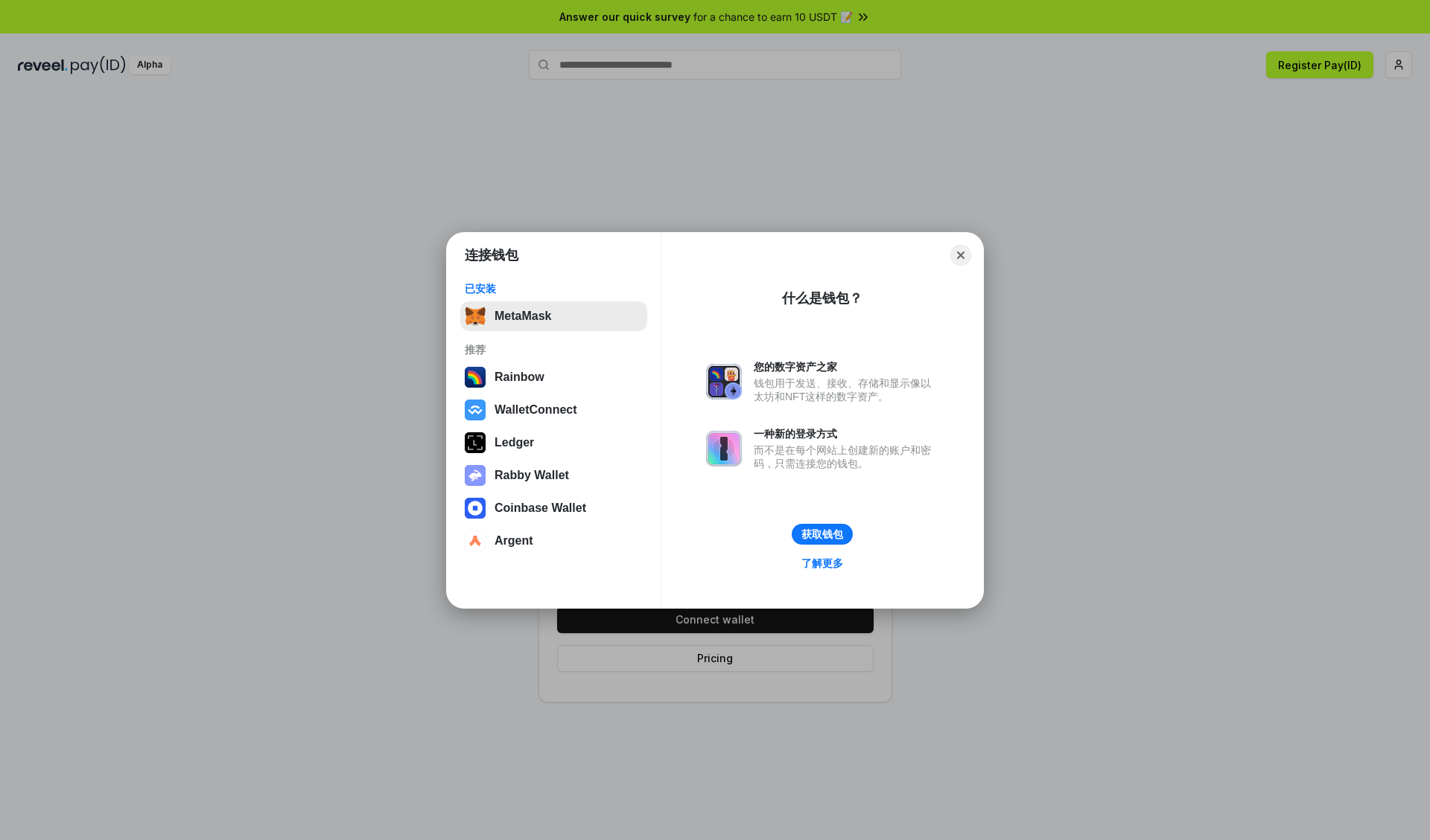 This screenshot has width=1430, height=840. What do you see at coordinates (519, 378) in the screenshot?
I see `div: Rainbow` at bounding box center [519, 378].